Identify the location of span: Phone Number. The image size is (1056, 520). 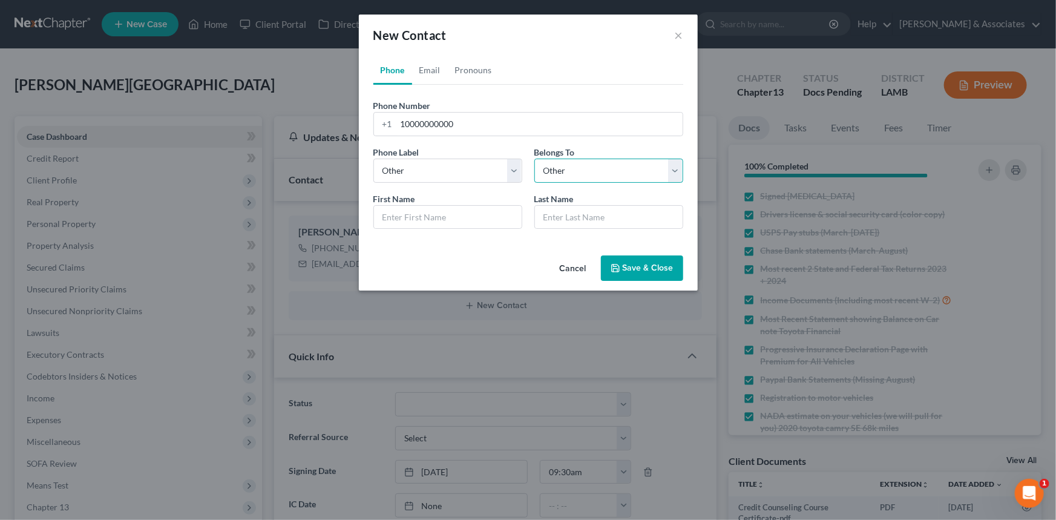
(402, 105).